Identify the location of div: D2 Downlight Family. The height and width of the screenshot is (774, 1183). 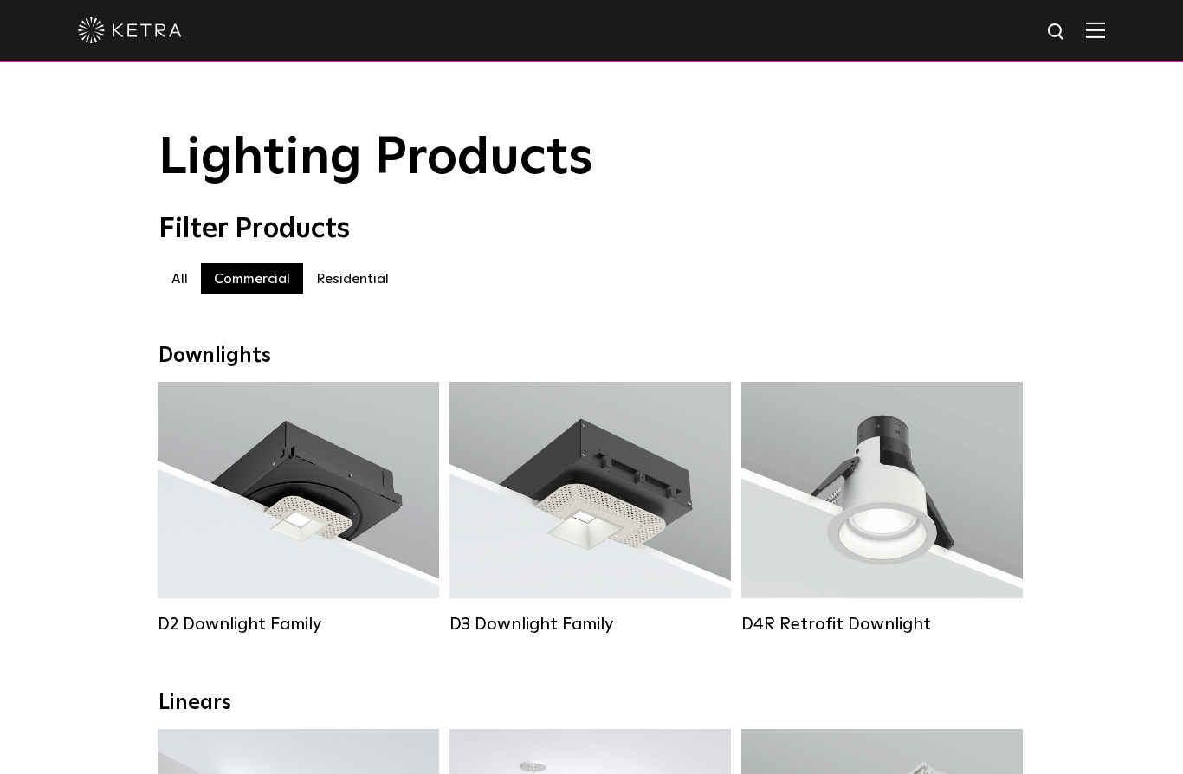
(298, 624).